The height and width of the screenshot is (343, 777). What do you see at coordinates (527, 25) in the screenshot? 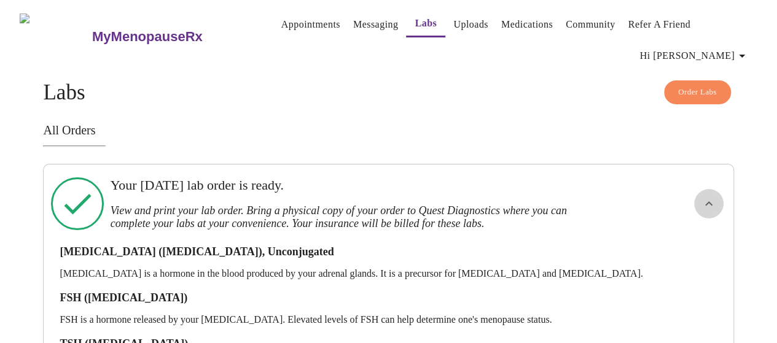
I see `a: Medications` at bounding box center [527, 25].